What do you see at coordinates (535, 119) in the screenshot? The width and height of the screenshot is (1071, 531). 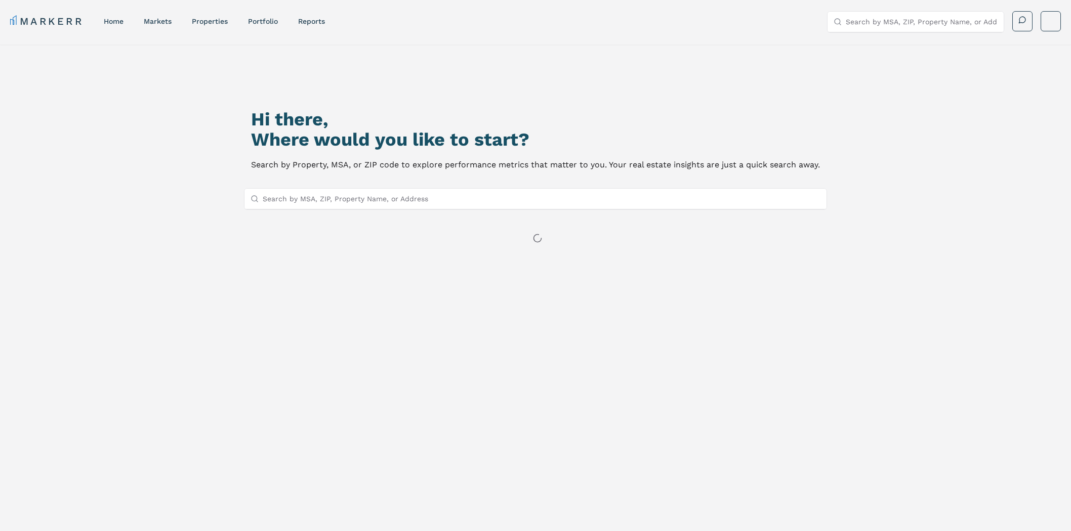 I see `h1: Hi there,` at bounding box center [535, 119].